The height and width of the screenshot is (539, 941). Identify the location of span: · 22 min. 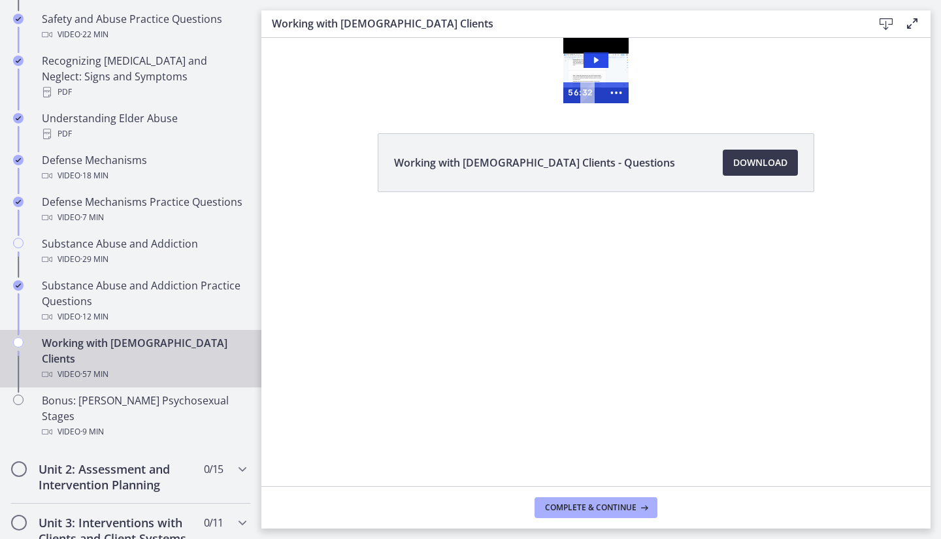
(94, 35).